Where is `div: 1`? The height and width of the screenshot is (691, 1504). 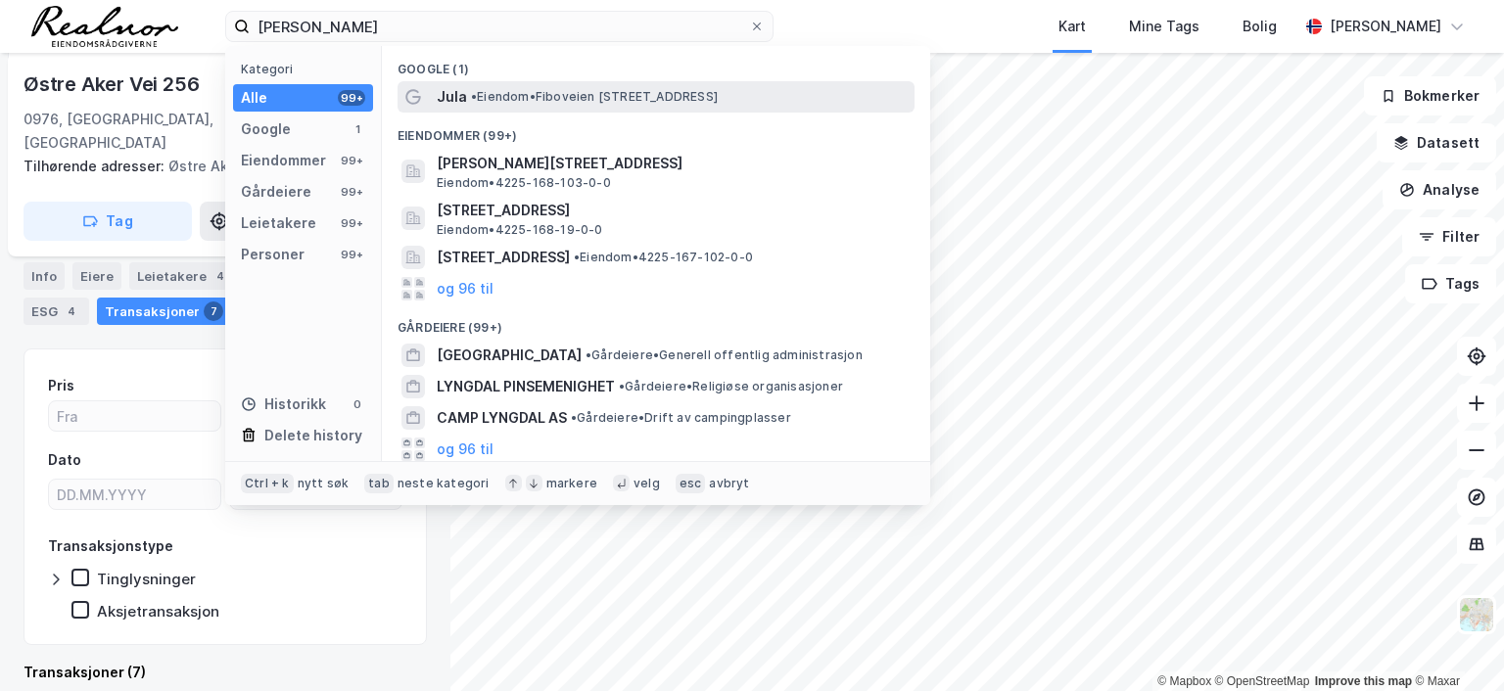
div: 1 is located at coordinates (357, 129).